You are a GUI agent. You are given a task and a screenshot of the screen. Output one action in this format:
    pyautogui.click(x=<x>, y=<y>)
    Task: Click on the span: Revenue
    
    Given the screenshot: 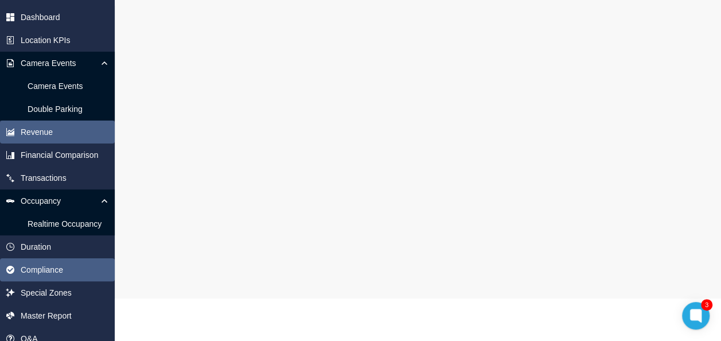 What is the action you would take?
    pyautogui.click(x=37, y=132)
    